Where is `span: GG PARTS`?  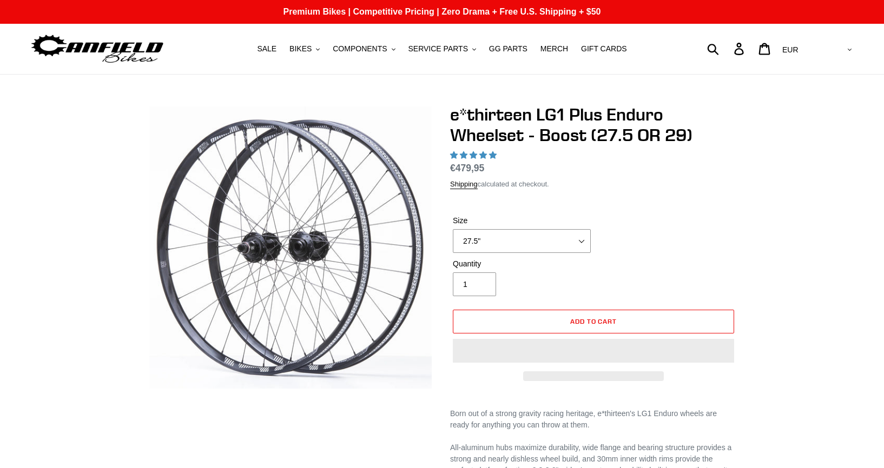
span: GG PARTS is located at coordinates (508, 49).